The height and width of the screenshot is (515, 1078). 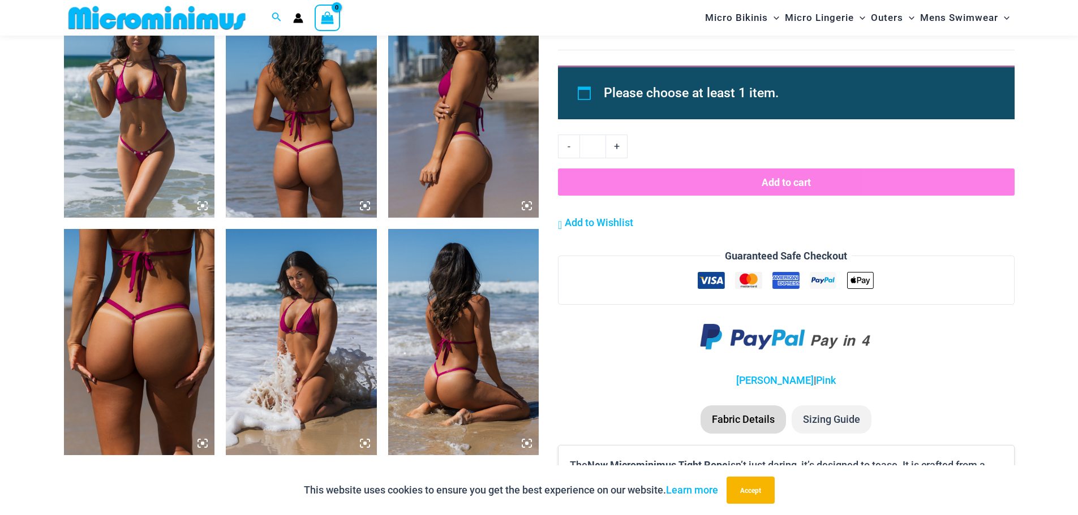 What do you see at coordinates (892, 18) in the screenshot?
I see `a: OutersMenu ToggleMenu Toggle` at bounding box center [892, 18].